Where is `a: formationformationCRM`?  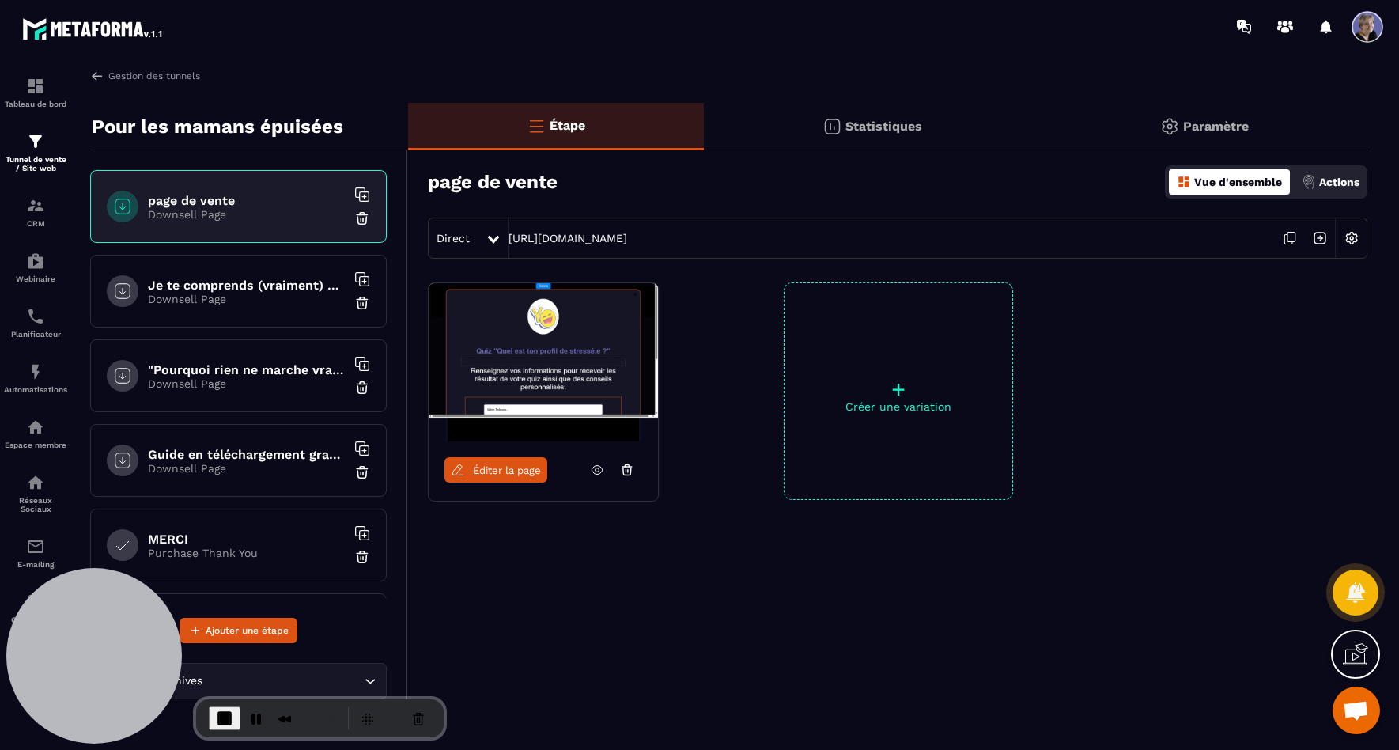
a: formationformationCRM is located at coordinates (36, 212).